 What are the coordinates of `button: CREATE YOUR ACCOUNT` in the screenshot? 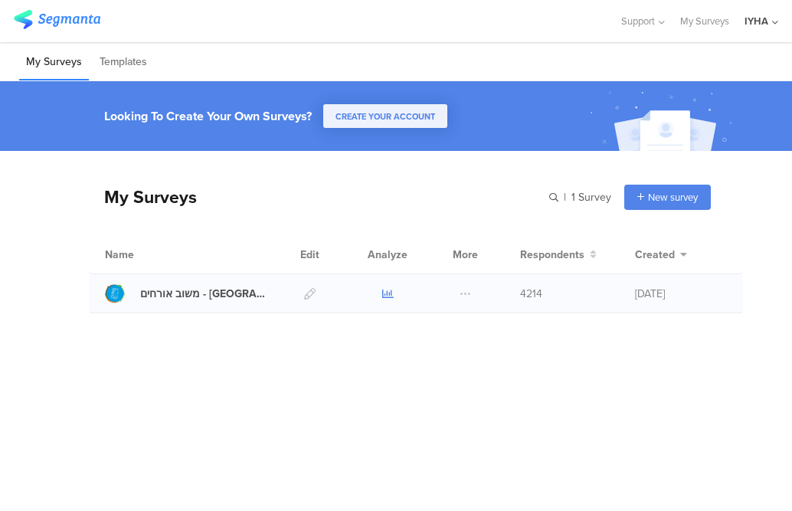 It's located at (385, 116).